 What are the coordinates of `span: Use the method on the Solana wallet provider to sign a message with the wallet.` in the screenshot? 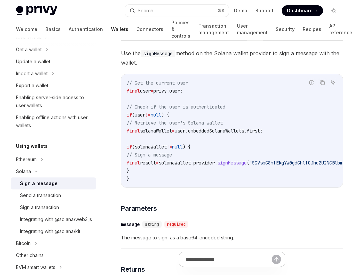 It's located at (232, 58).